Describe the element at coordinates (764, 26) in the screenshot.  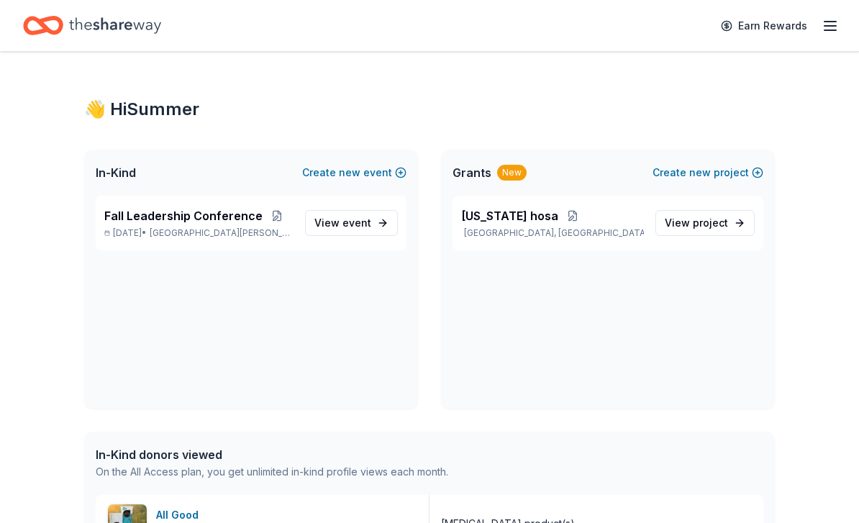
I see `a: Earn Rewards` at that location.